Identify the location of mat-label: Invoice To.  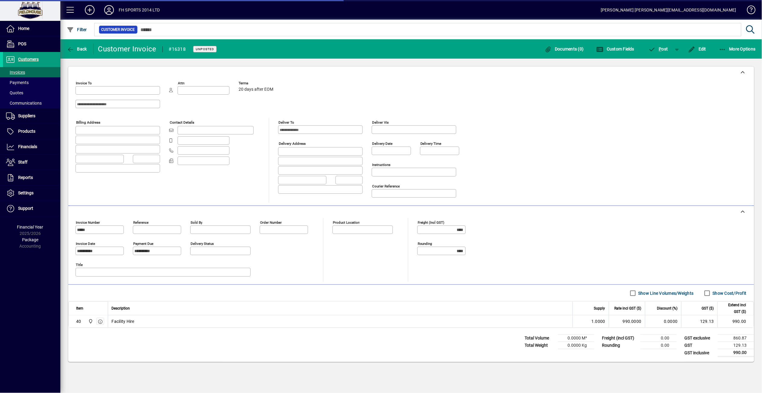
(84, 83).